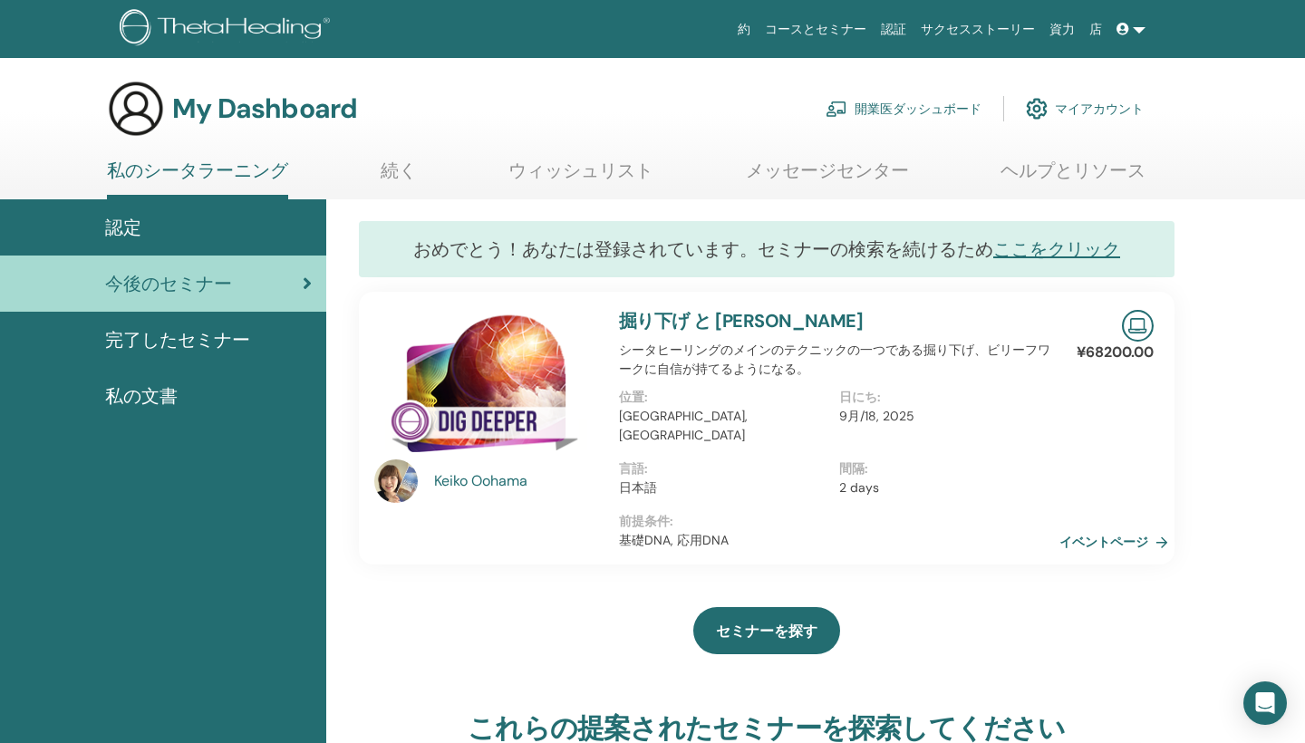  Describe the element at coordinates (839, 521) in the screenshot. I see `p: 前提条件 :` at that location.